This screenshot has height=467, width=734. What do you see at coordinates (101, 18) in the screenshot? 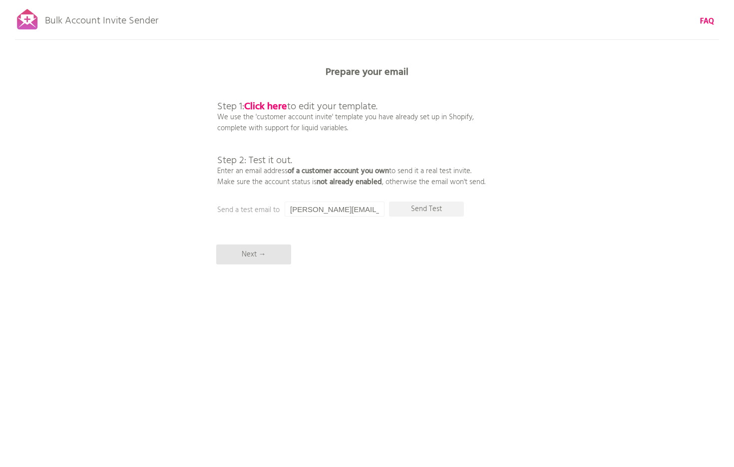
I see `p: Bulk Account Invite Sender` at bounding box center [101, 18].